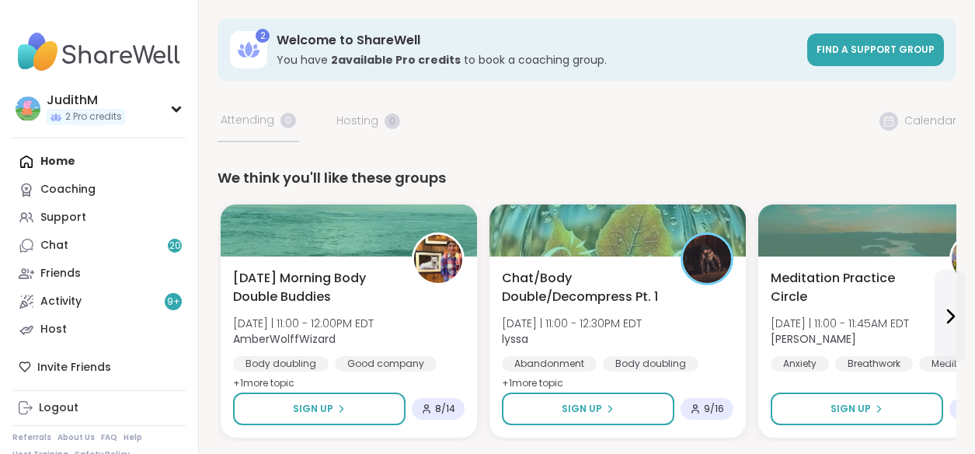  What do you see at coordinates (133, 438) in the screenshot?
I see `a: Help` at bounding box center [133, 438].